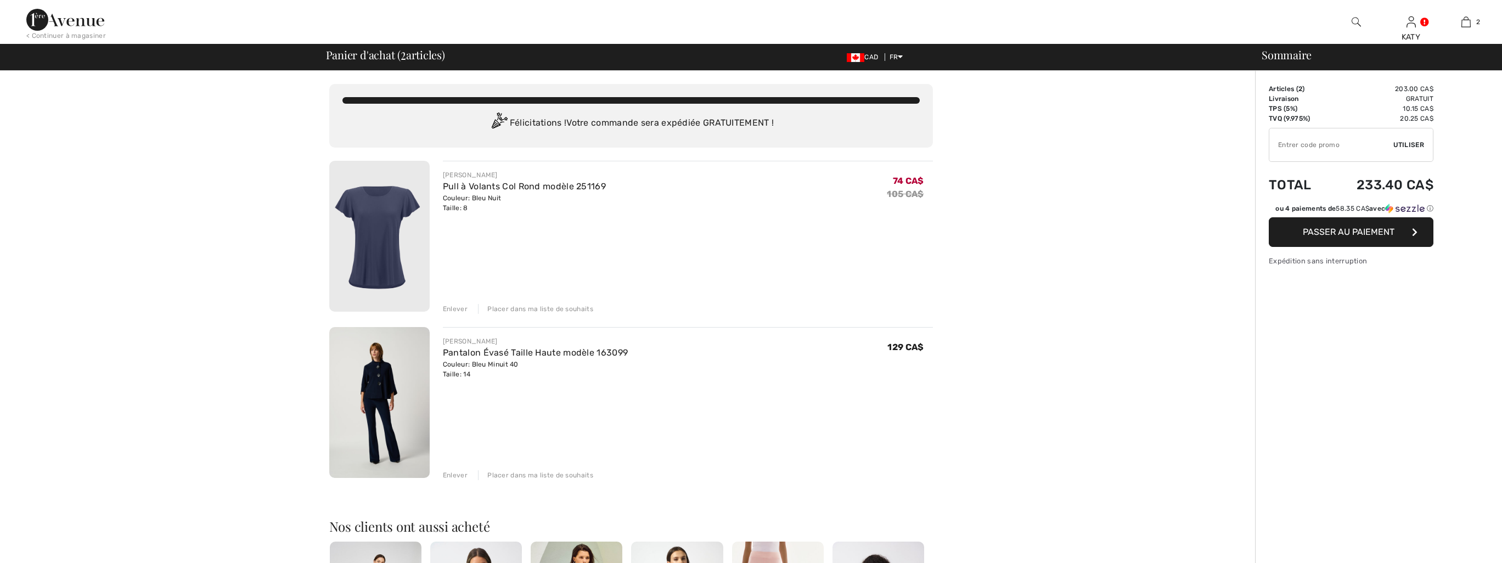  What do you see at coordinates (1298, 89) in the screenshot?
I see `td: Articles ( )` at bounding box center [1298, 89].